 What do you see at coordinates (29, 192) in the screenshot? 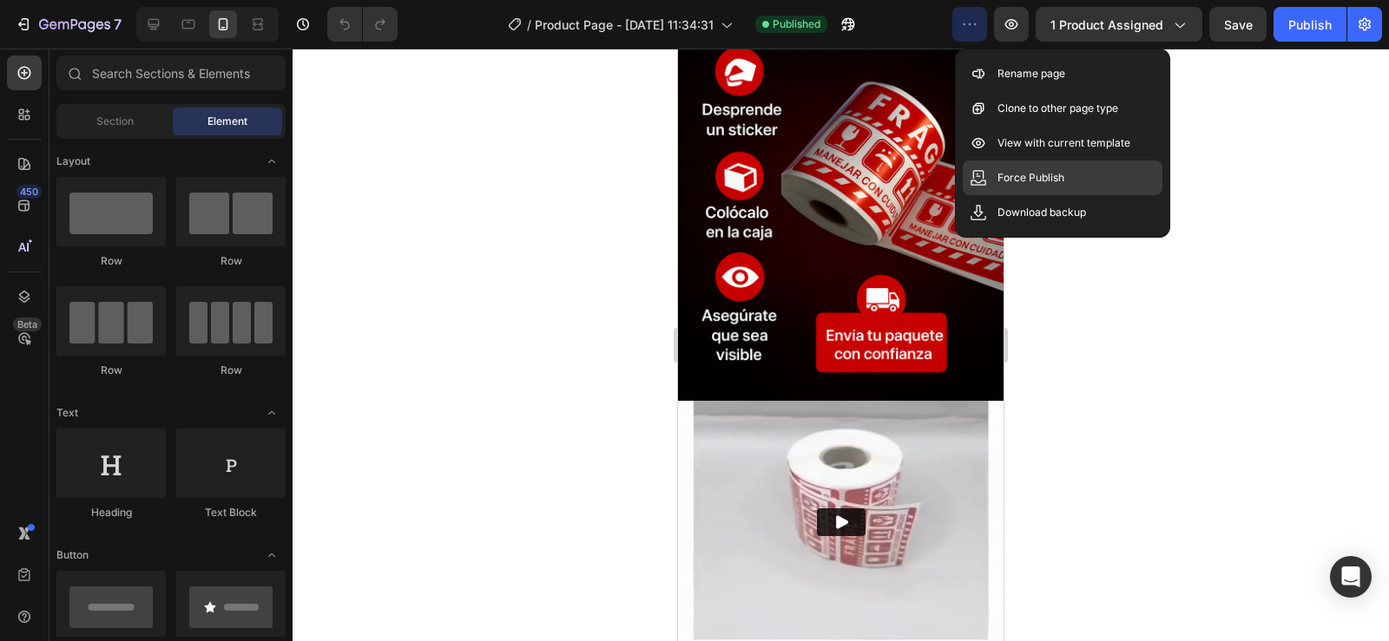
I see `div: 450` at bounding box center [29, 192].